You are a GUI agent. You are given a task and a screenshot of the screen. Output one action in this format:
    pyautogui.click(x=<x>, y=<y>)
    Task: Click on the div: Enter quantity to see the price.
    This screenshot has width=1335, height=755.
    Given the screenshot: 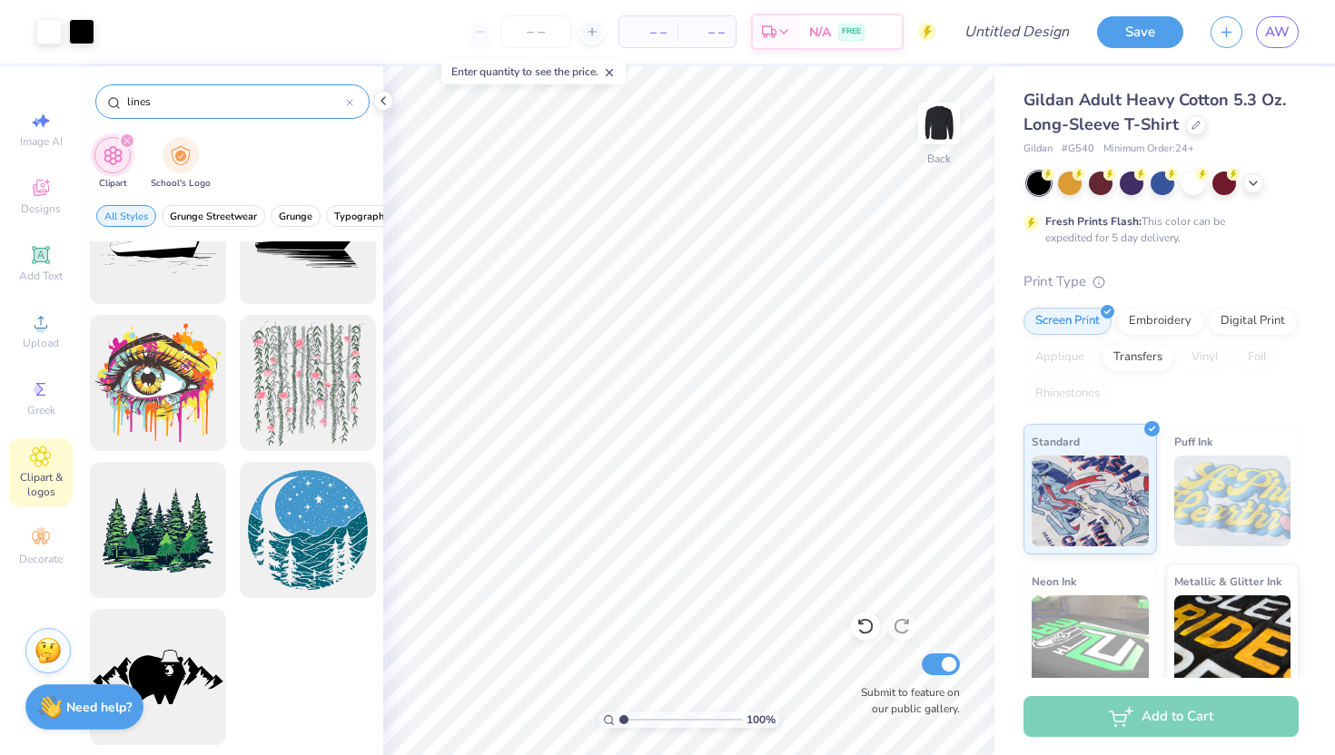 What is the action you would take?
    pyautogui.click(x=533, y=72)
    